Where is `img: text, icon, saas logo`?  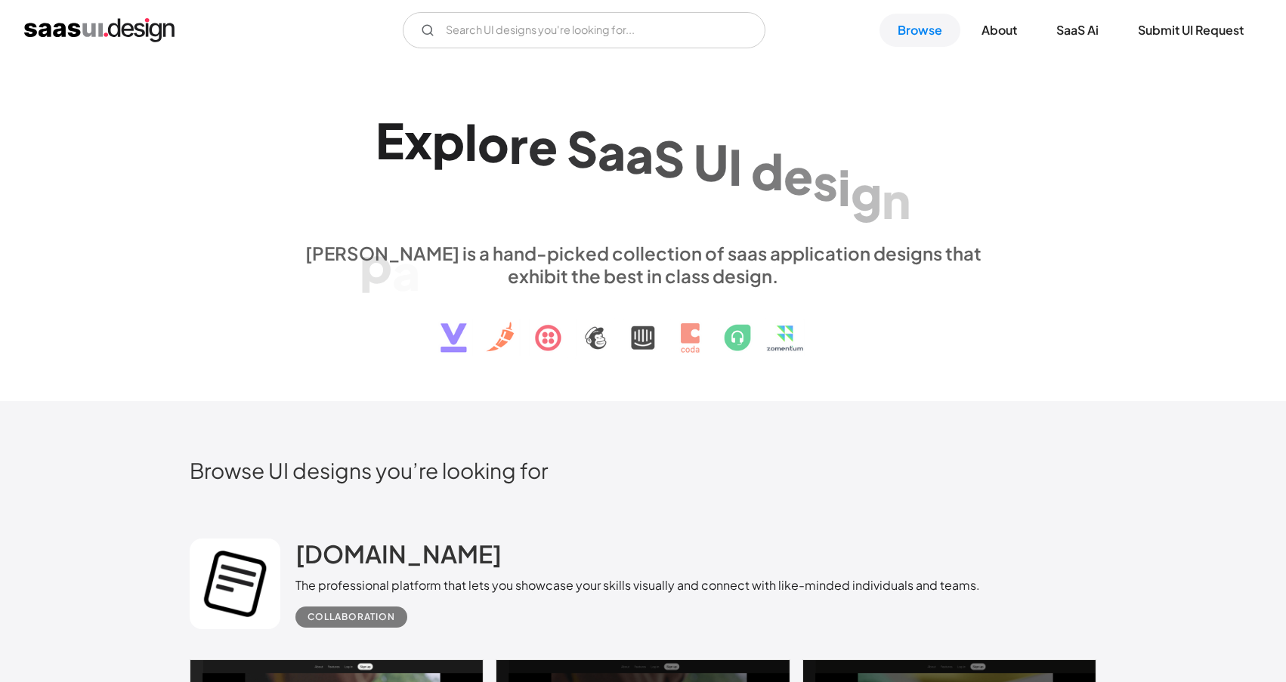 img: text, icon, saas logo is located at coordinates (643, 326).